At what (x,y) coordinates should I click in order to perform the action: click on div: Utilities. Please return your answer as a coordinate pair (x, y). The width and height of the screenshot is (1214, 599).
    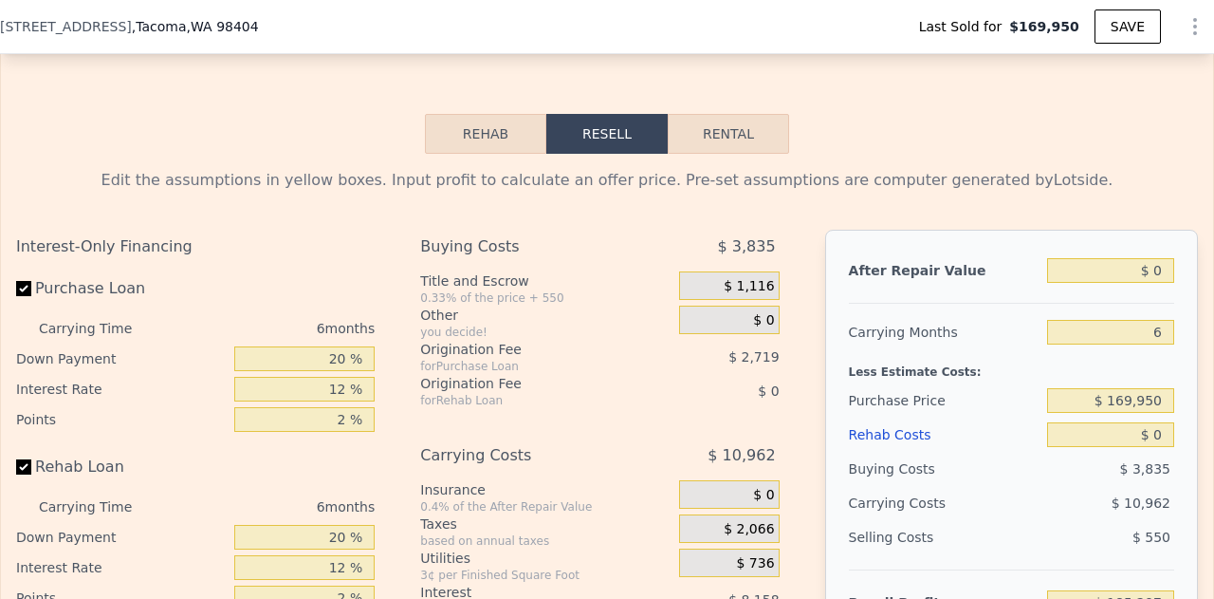
    Looking at the image, I should click on (545, 558).